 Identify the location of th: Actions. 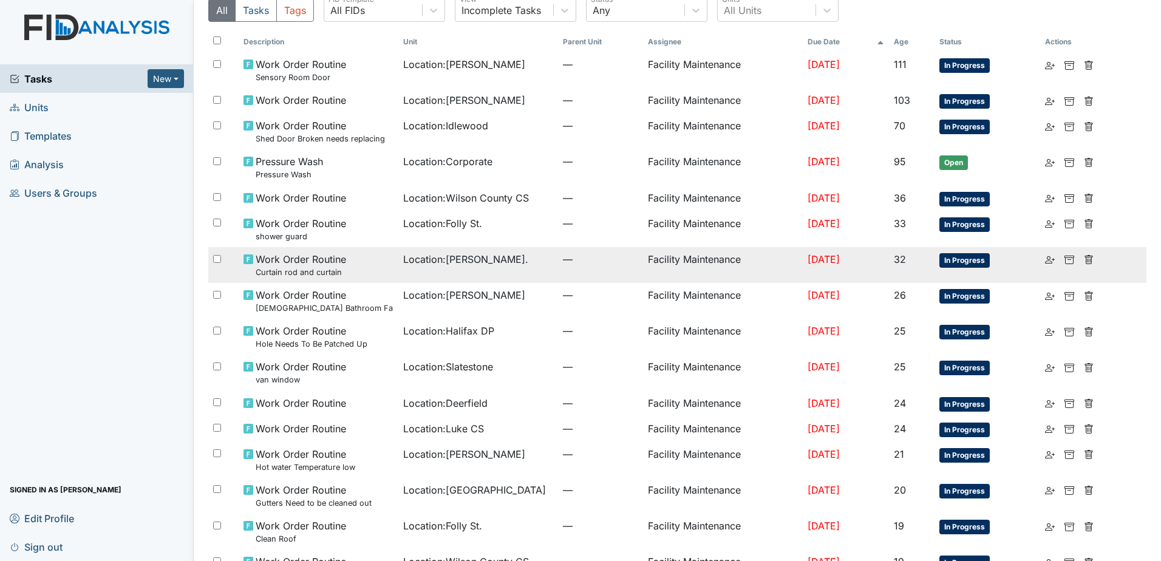
(1071, 42).